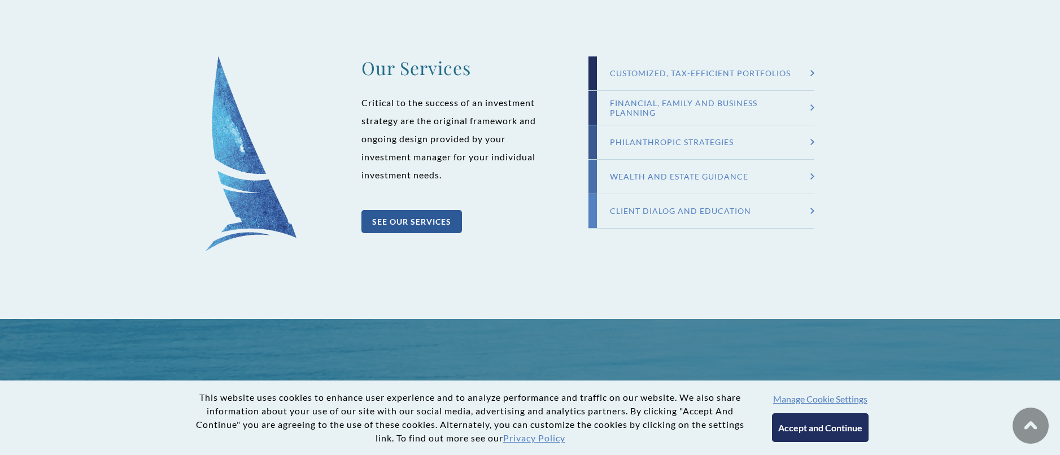 This screenshot has width=1060, height=455. I want to click on button: Manage Cookie Settings, so click(820, 399).